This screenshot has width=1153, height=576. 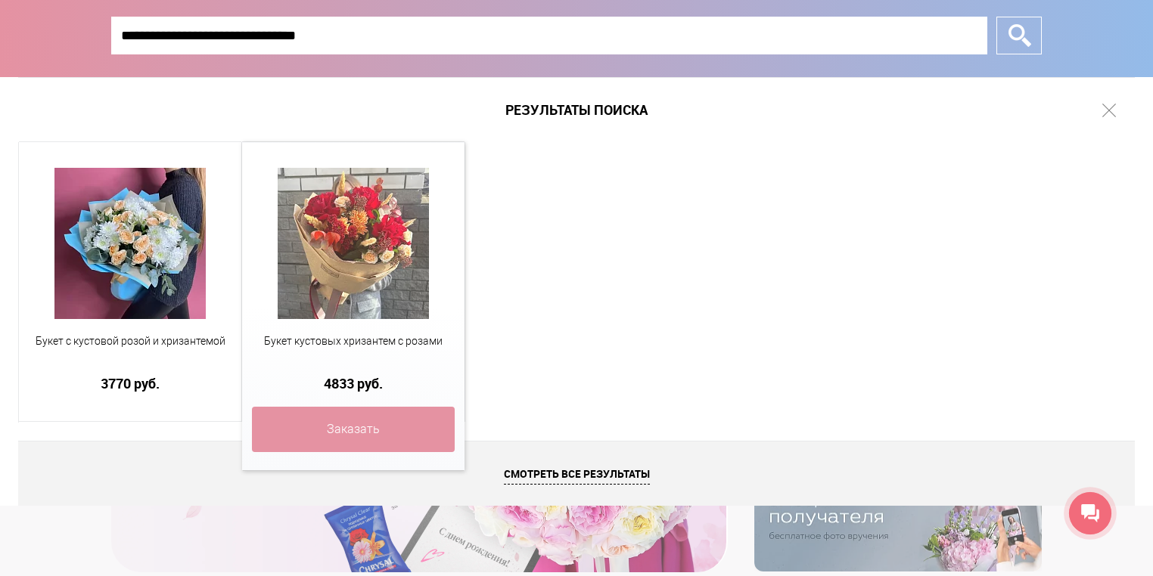 What do you see at coordinates (353, 341) in the screenshot?
I see `span: Букет кустовых хризантем с розами` at bounding box center [353, 341].